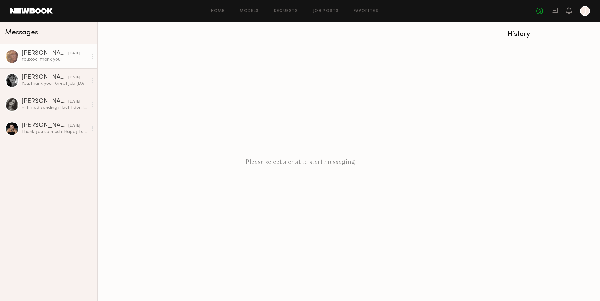 This screenshot has width=600, height=301. I want to click on div: You: cool thank you!, so click(55, 59).